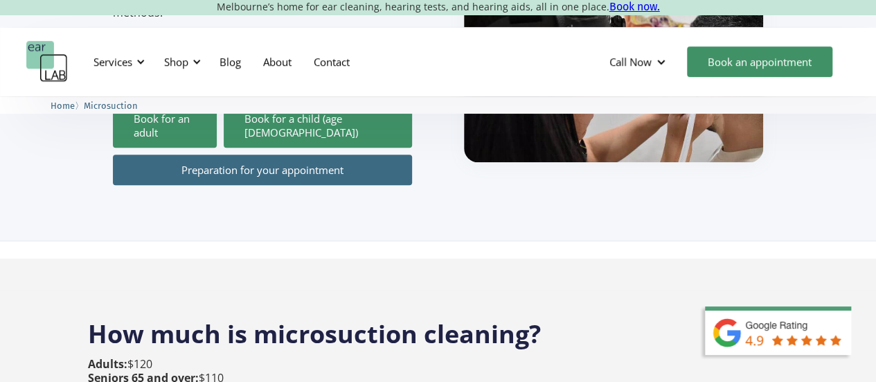  Describe the element at coordinates (332, 62) in the screenshot. I see `a: Contact` at that location.